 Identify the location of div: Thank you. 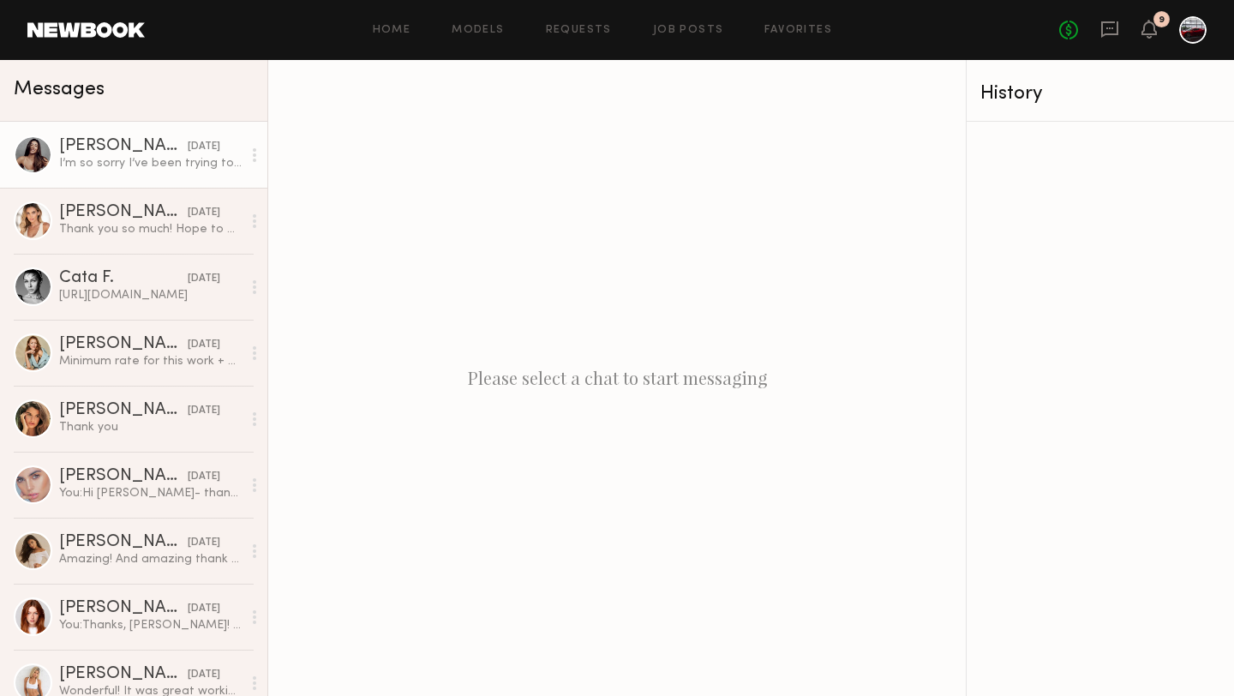
(150, 427).